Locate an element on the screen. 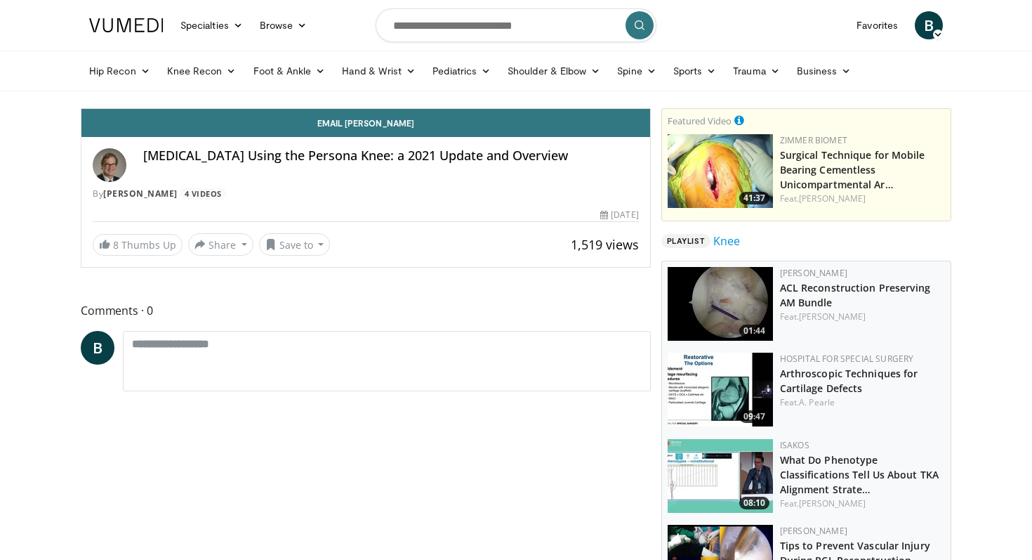 Image resolution: width=1032 pixels, height=560 pixels. a: Hand & Wrist is located at coordinates (379, 71).